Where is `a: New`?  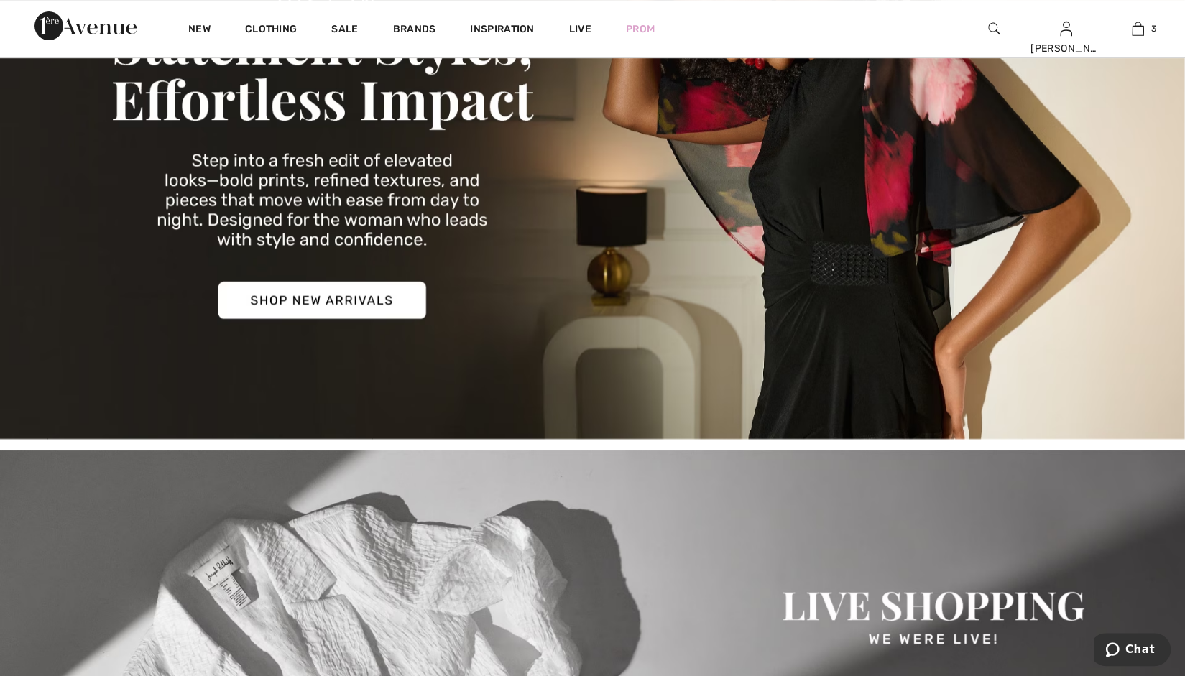 a: New is located at coordinates (199, 30).